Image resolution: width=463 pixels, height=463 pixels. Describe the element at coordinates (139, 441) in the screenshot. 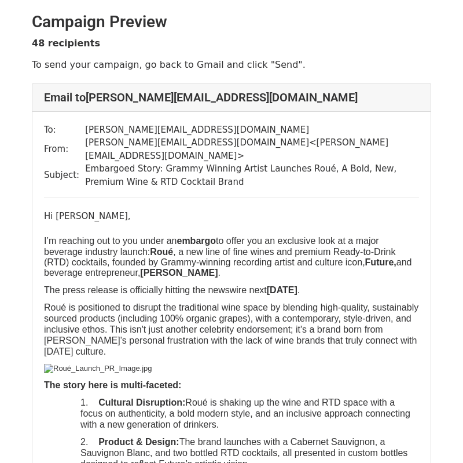

I see `b: Product & Design:` at that location.